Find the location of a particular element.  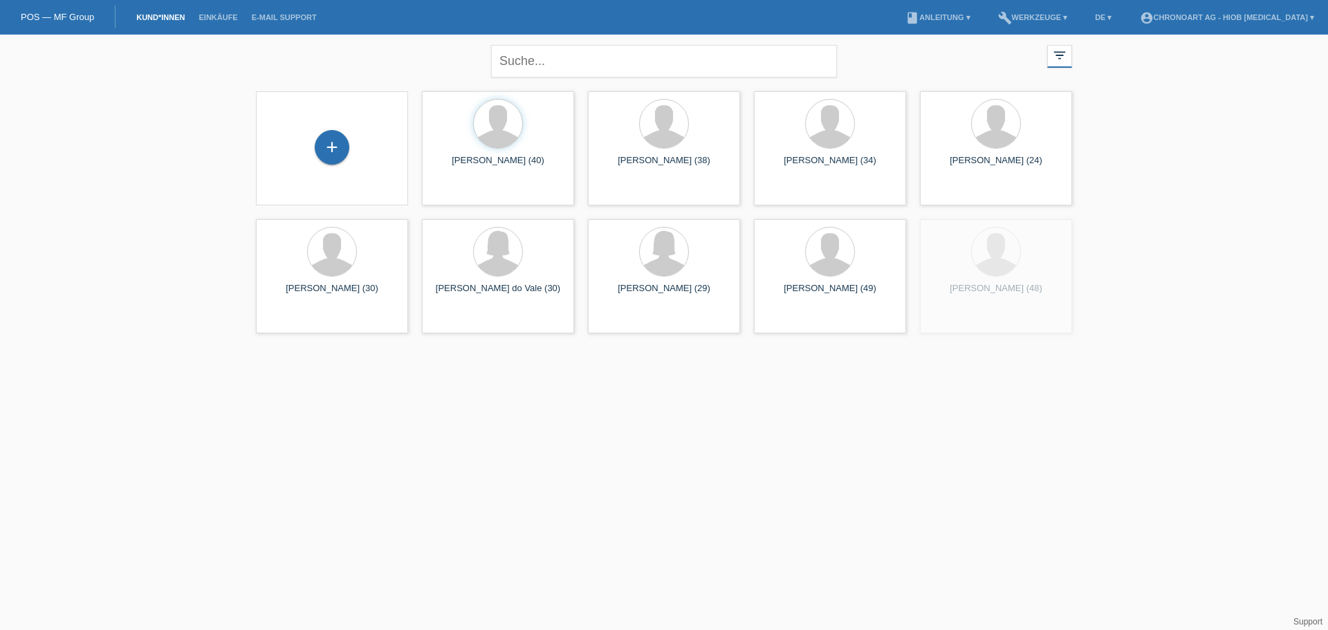

a: Einkäufe is located at coordinates (218, 17).